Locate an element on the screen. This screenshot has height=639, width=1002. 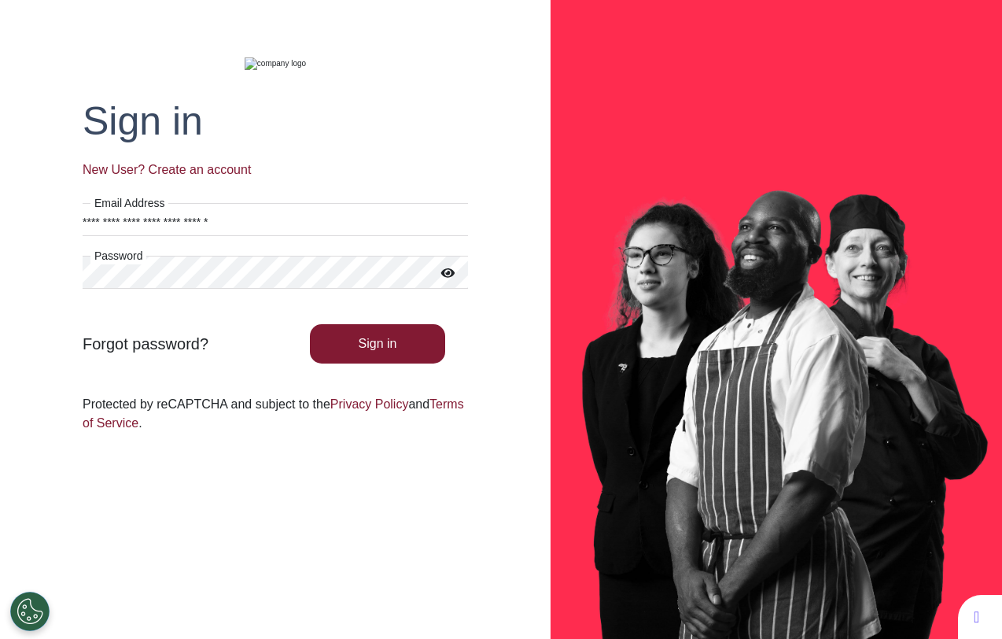
a: Privacy Policy is located at coordinates (370, 404).